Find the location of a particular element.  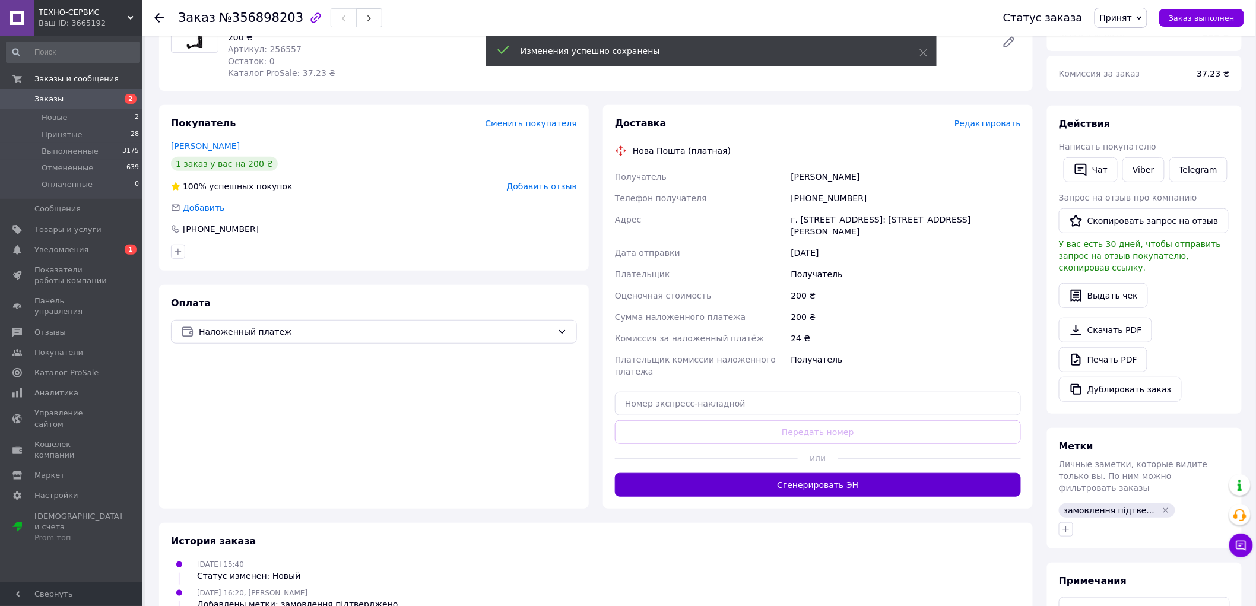

span: 3175 is located at coordinates (131, 151).